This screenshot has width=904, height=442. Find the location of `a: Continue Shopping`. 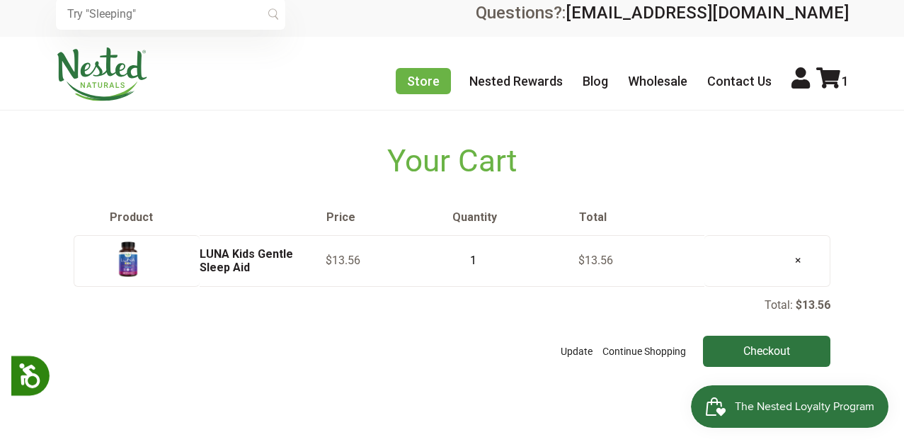

a: Continue Shopping is located at coordinates (644, 351).